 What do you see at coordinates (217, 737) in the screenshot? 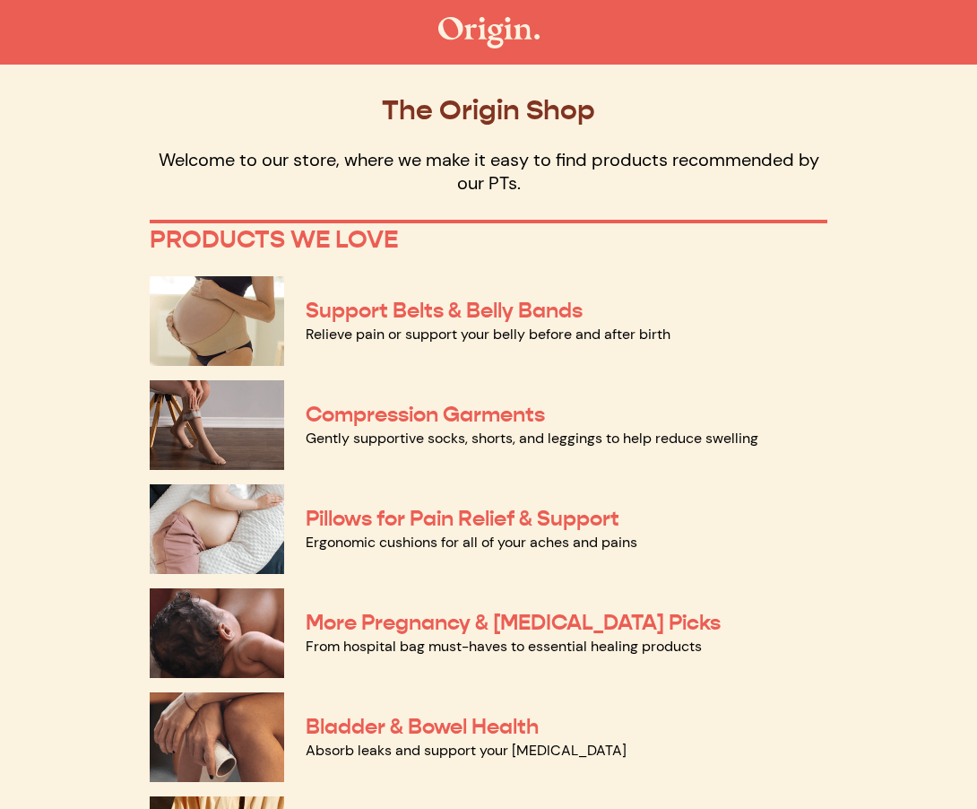
I see `img: Bladder & Bowel Health` at bounding box center [217, 737].